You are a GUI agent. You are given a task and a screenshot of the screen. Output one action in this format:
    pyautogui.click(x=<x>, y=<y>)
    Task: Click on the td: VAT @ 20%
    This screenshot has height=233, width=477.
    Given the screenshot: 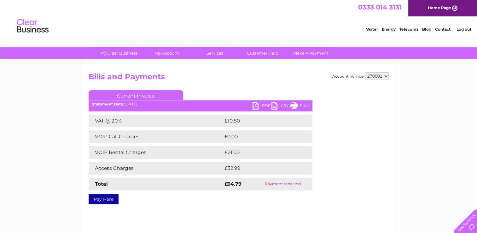 What is the action you would take?
    pyautogui.click(x=156, y=121)
    